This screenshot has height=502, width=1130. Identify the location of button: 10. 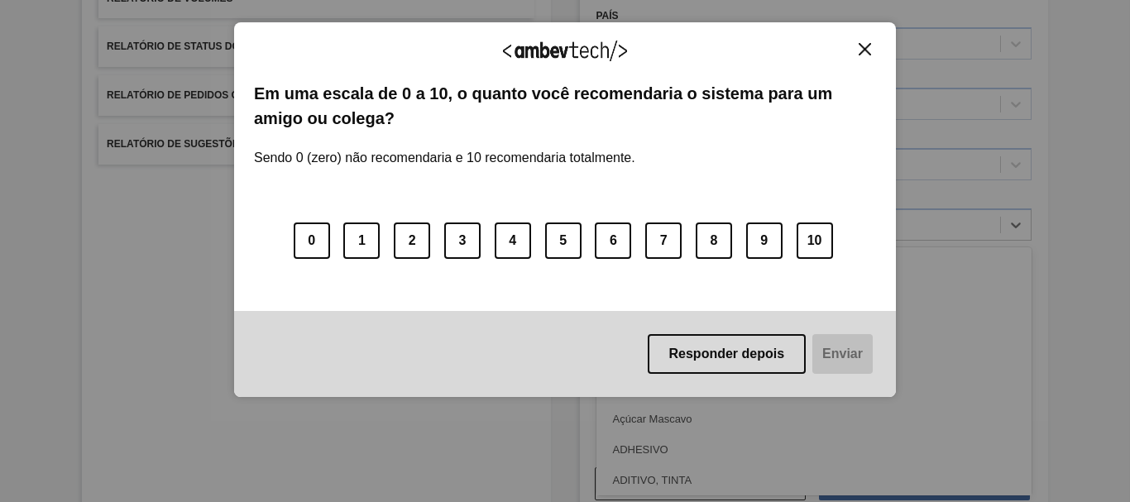
(815, 241).